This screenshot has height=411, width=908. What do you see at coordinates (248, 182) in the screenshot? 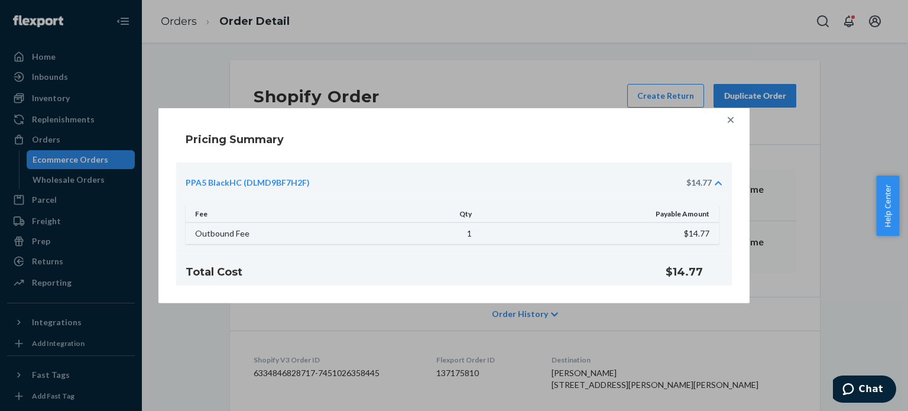
I see `a: PPA5 BlackHC (DLMD9BF7H2F)` at bounding box center [248, 182].